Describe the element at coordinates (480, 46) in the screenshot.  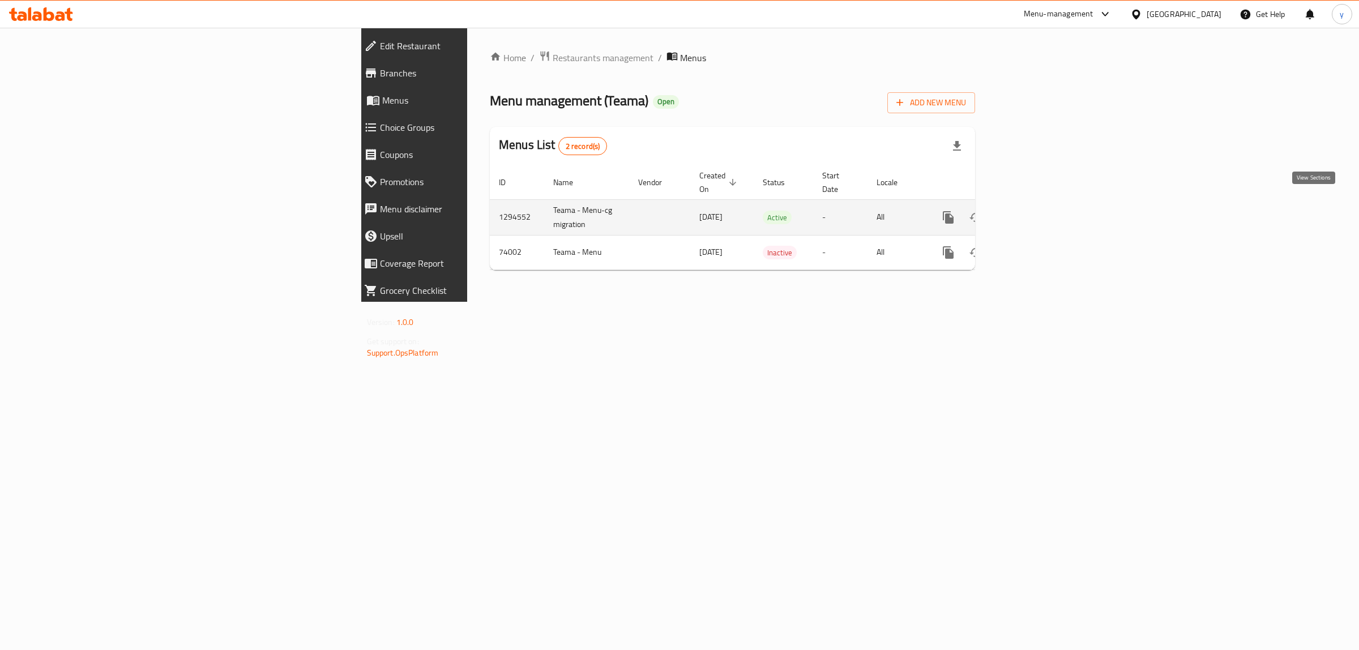
I see `span: Edit Restaurant` at that location.